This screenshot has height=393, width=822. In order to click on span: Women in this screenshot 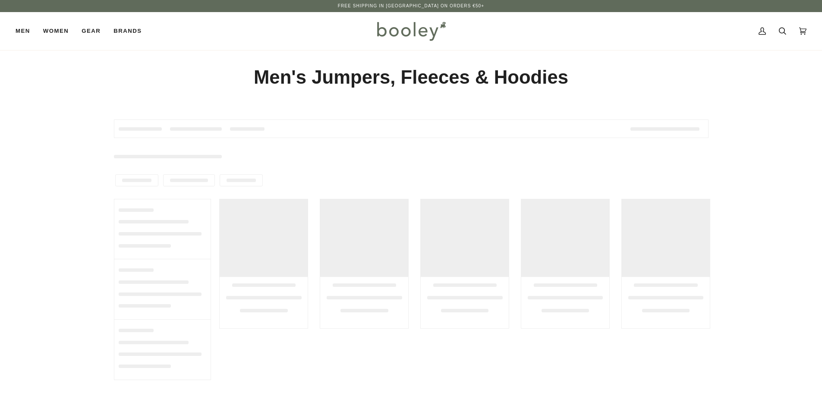, I will do `click(56, 31)`.